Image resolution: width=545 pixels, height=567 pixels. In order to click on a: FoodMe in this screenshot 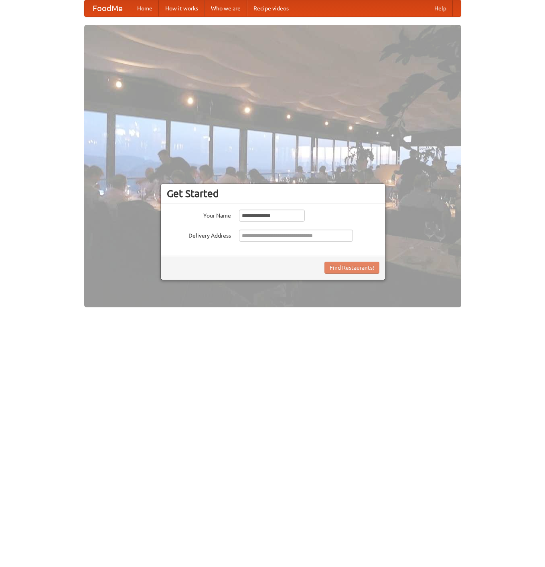, I will do `click(107, 8)`.